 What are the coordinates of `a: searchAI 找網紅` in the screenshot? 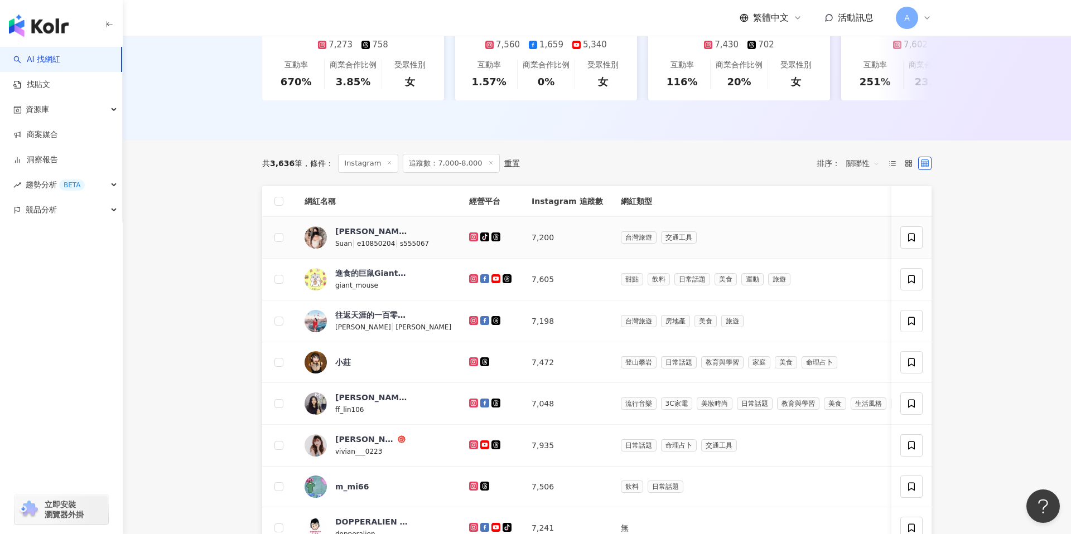 It's located at (37, 60).